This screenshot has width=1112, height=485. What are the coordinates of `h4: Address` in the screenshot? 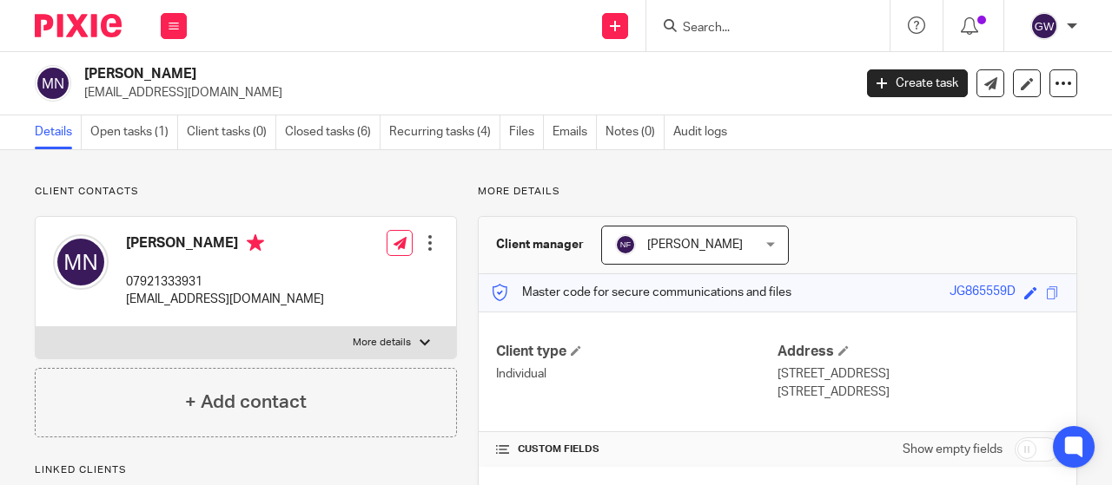 It's located at (918, 352).